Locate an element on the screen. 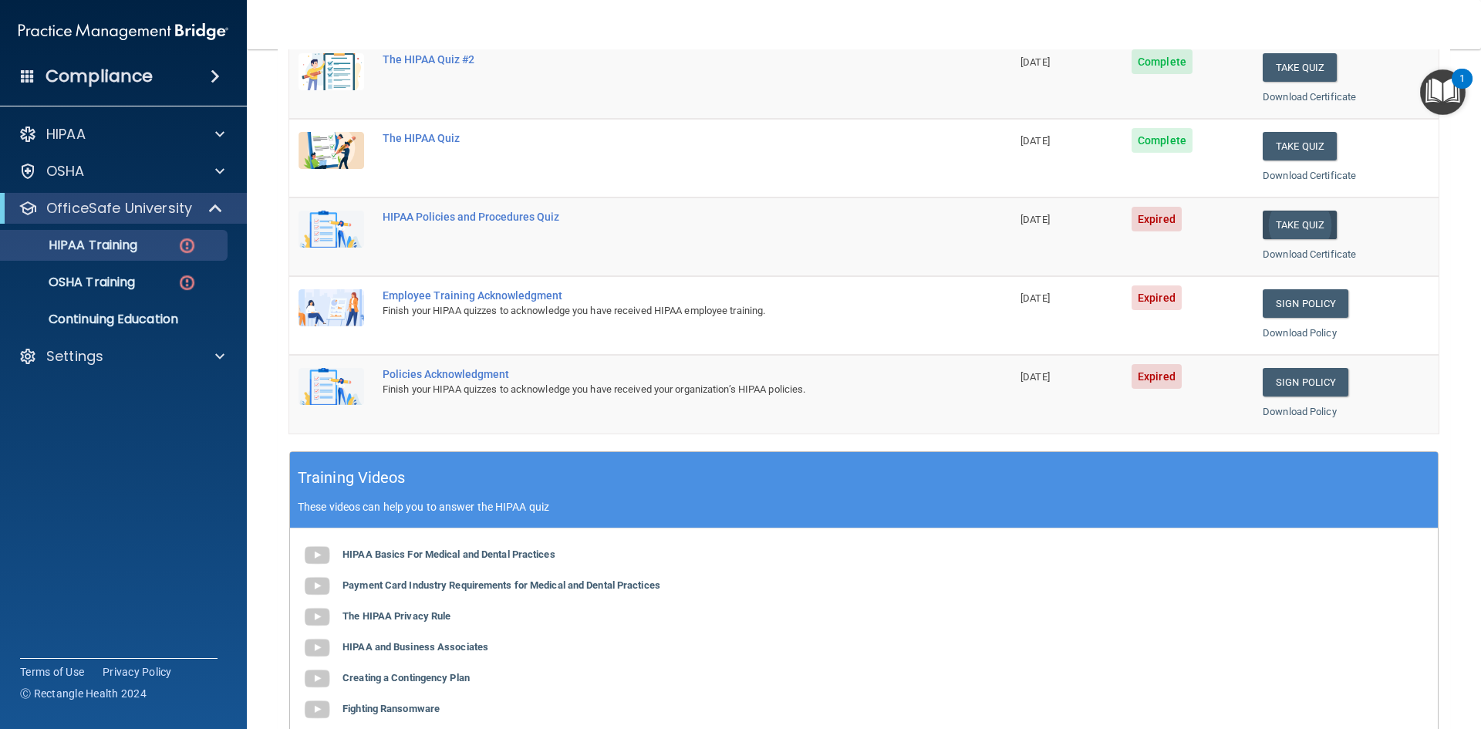 The height and width of the screenshot is (729, 1481). p: OSHA is located at coordinates (66, 171).